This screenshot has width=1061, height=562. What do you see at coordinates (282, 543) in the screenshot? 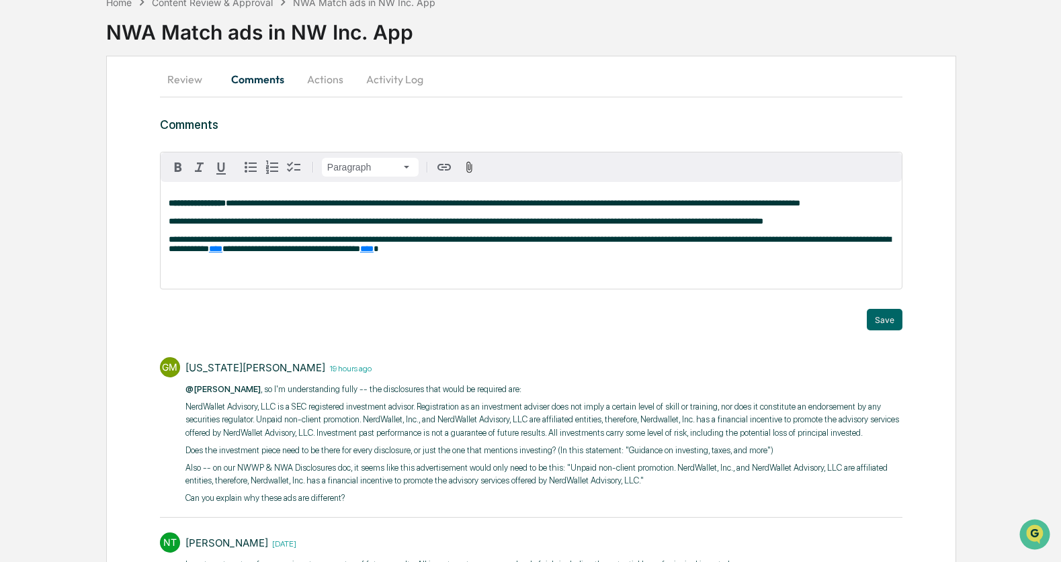
I see `time: Thursday, September 18, 2025 at 9:59:13 AM EDT` at bounding box center [282, 543].